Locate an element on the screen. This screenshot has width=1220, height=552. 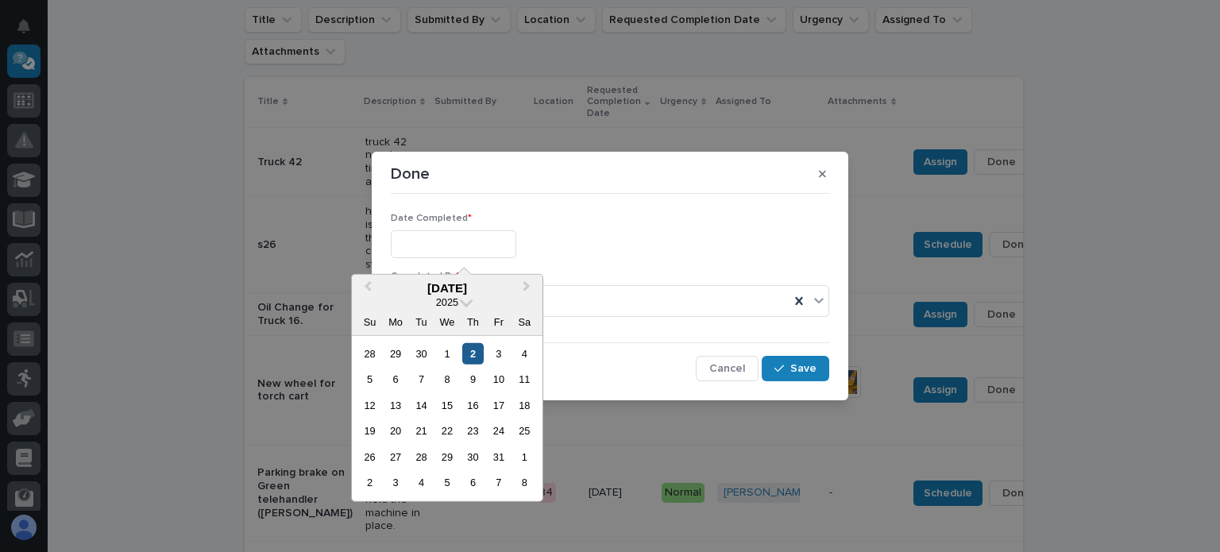
div: Choose Saturday, October 4th, 2025 is located at coordinates (524, 353).